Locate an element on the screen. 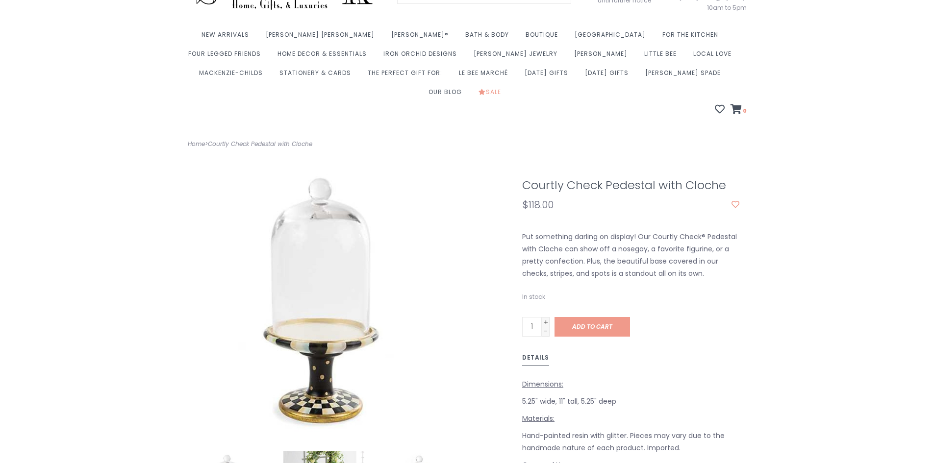 The height and width of the screenshot is (463, 934). a: The perfect gift for: is located at coordinates (407, 75).